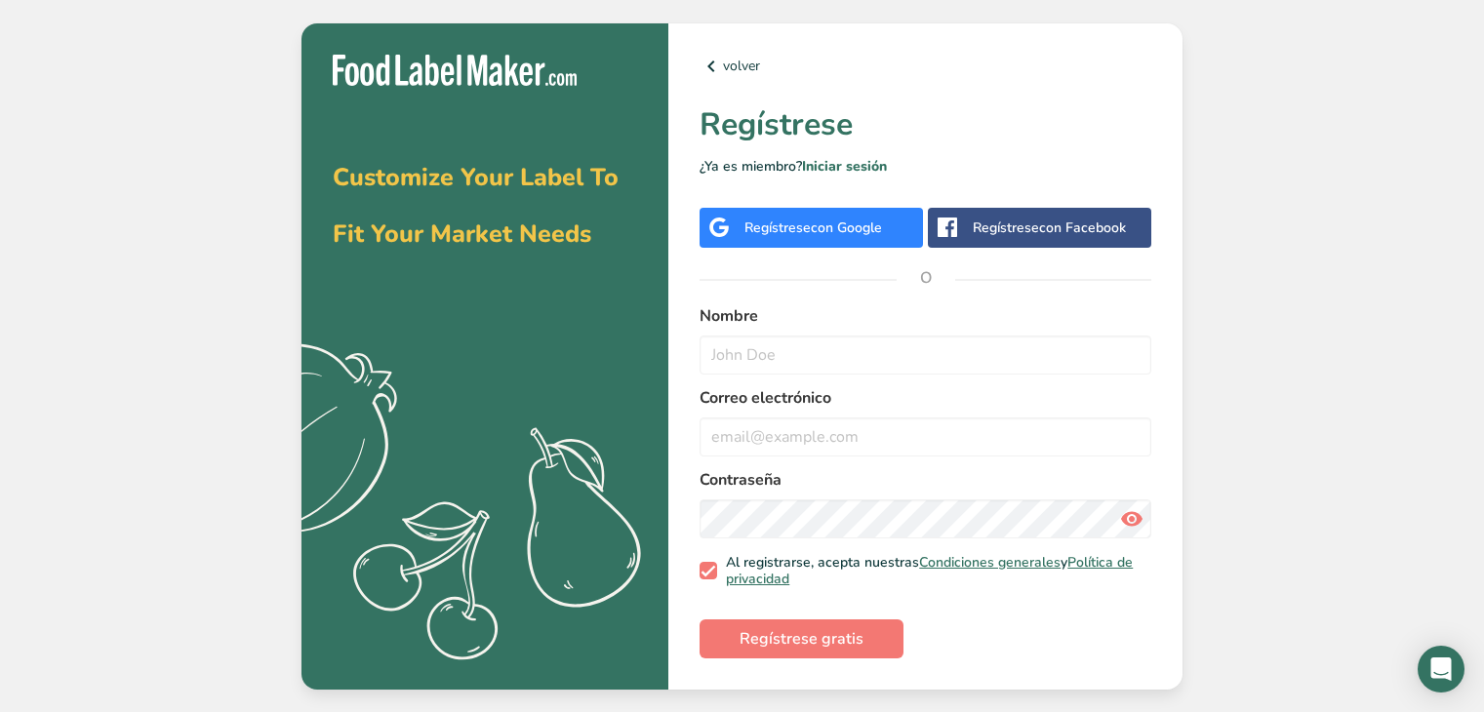 The width and height of the screenshot is (1484, 712). What do you see at coordinates (925, 398) in the screenshot?
I see `label: Correo electrónico` at bounding box center [925, 398].